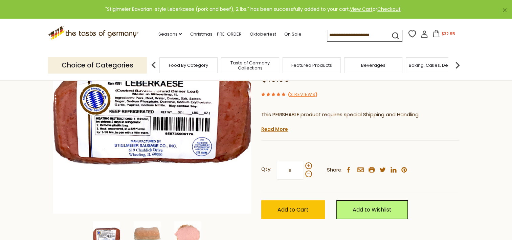  Describe the element at coordinates (458, 65) in the screenshot. I see `img: next arrow` at that location.